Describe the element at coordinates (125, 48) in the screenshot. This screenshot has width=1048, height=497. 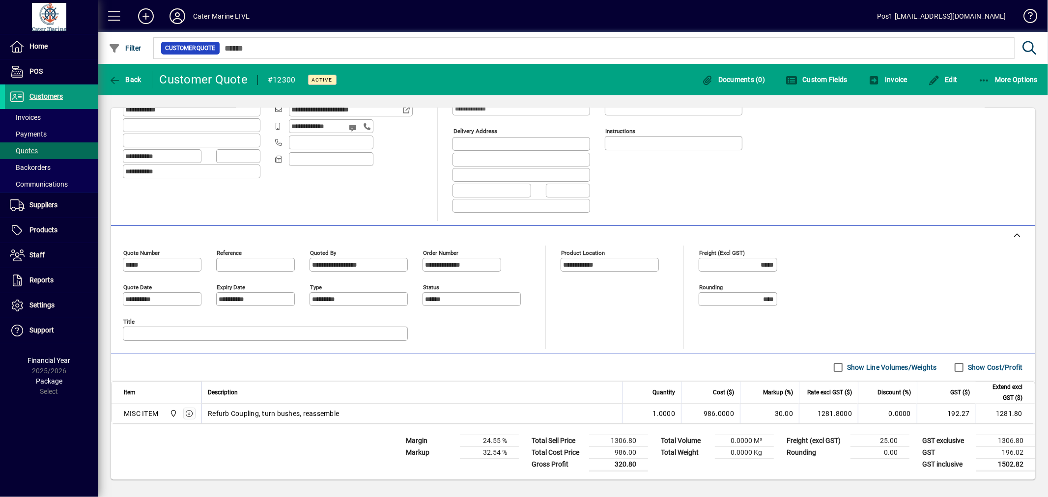
I see `span: Filter` at that location.